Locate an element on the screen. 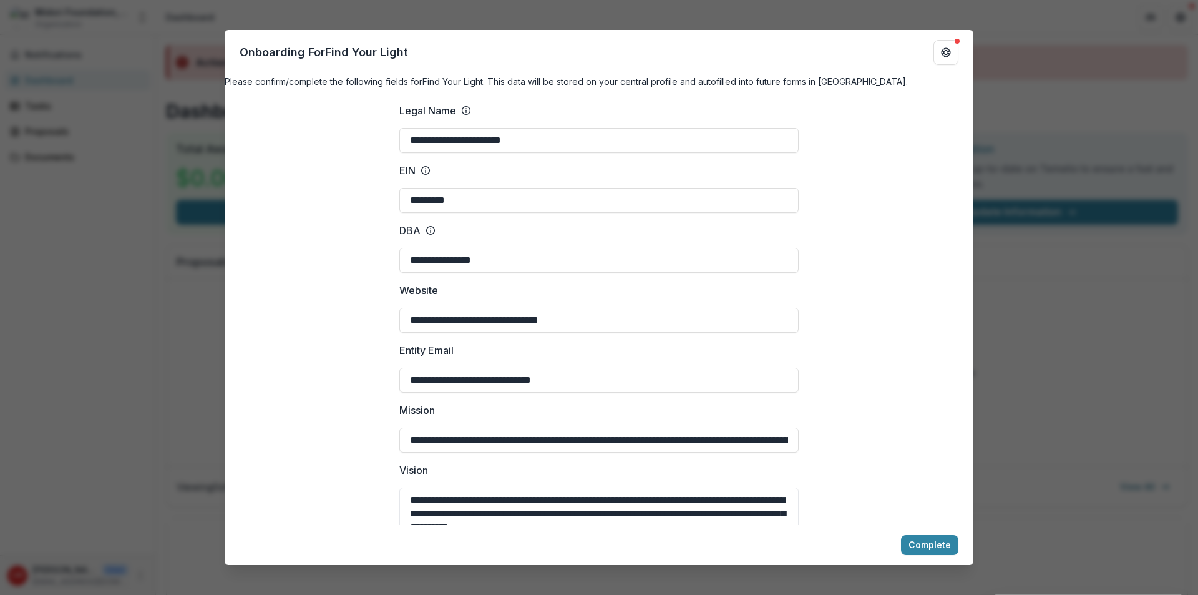 The height and width of the screenshot is (595, 1198). p: Vision is located at coordinates (414, 470).